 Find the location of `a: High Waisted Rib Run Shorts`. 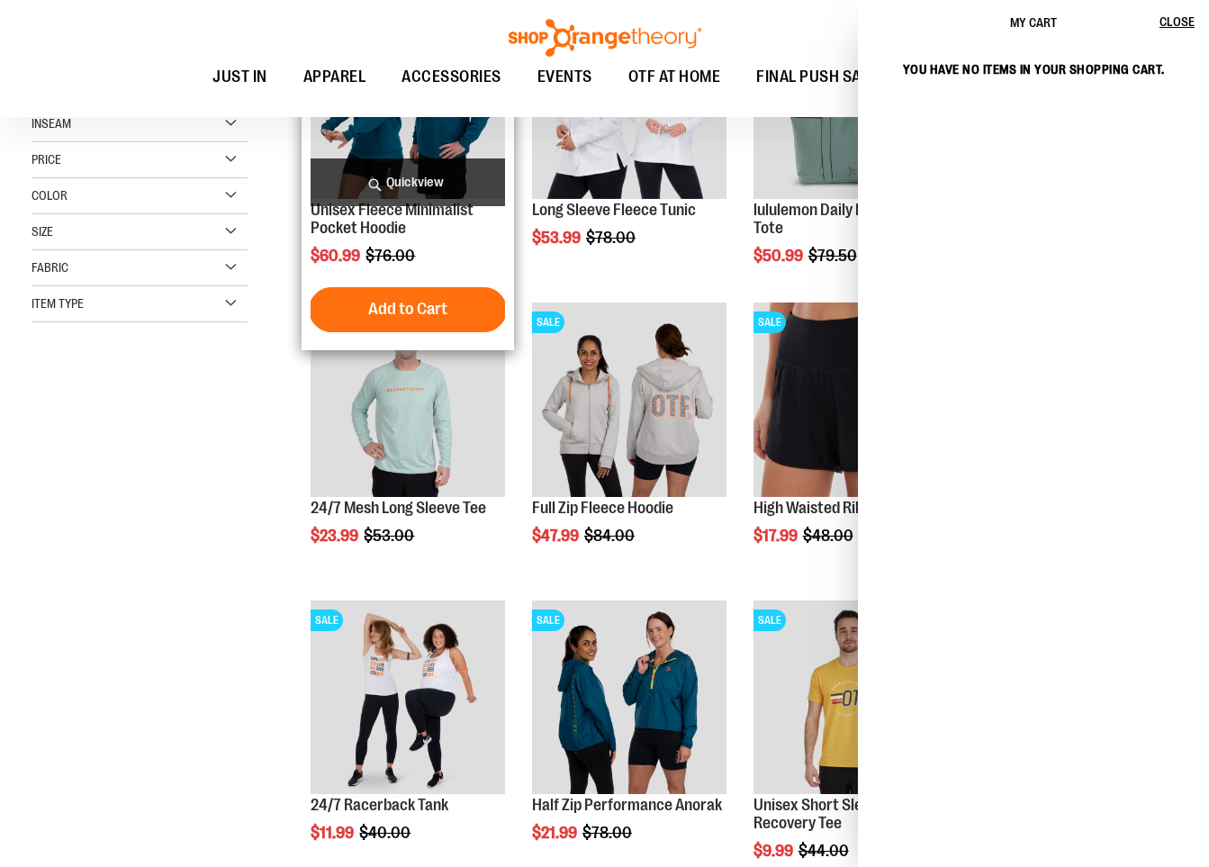

a: High Waisted Rib Run Shorts is located at coordinates (846, 508).